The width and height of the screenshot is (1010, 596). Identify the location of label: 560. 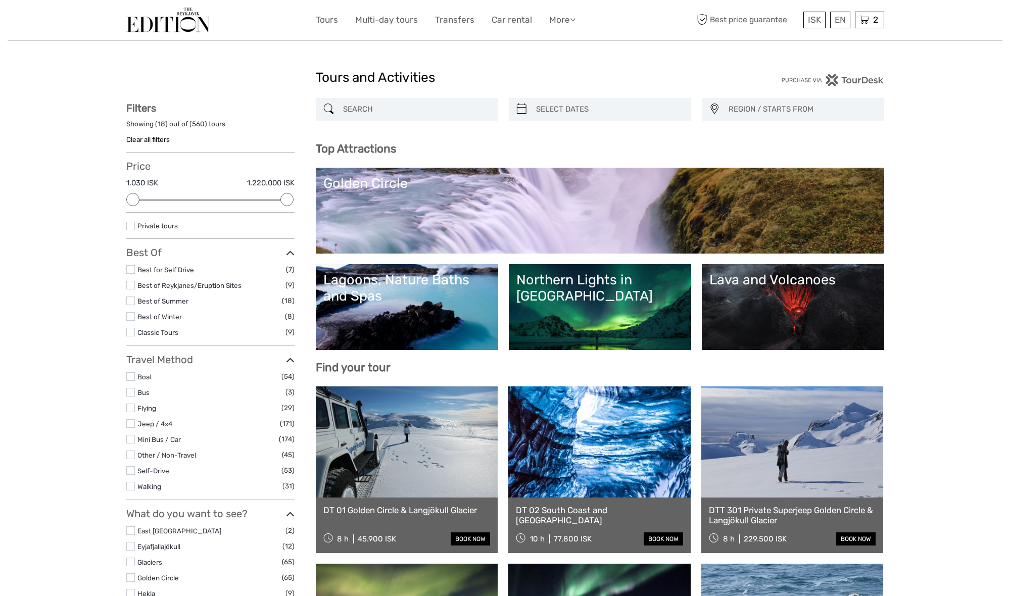
(198, 124).